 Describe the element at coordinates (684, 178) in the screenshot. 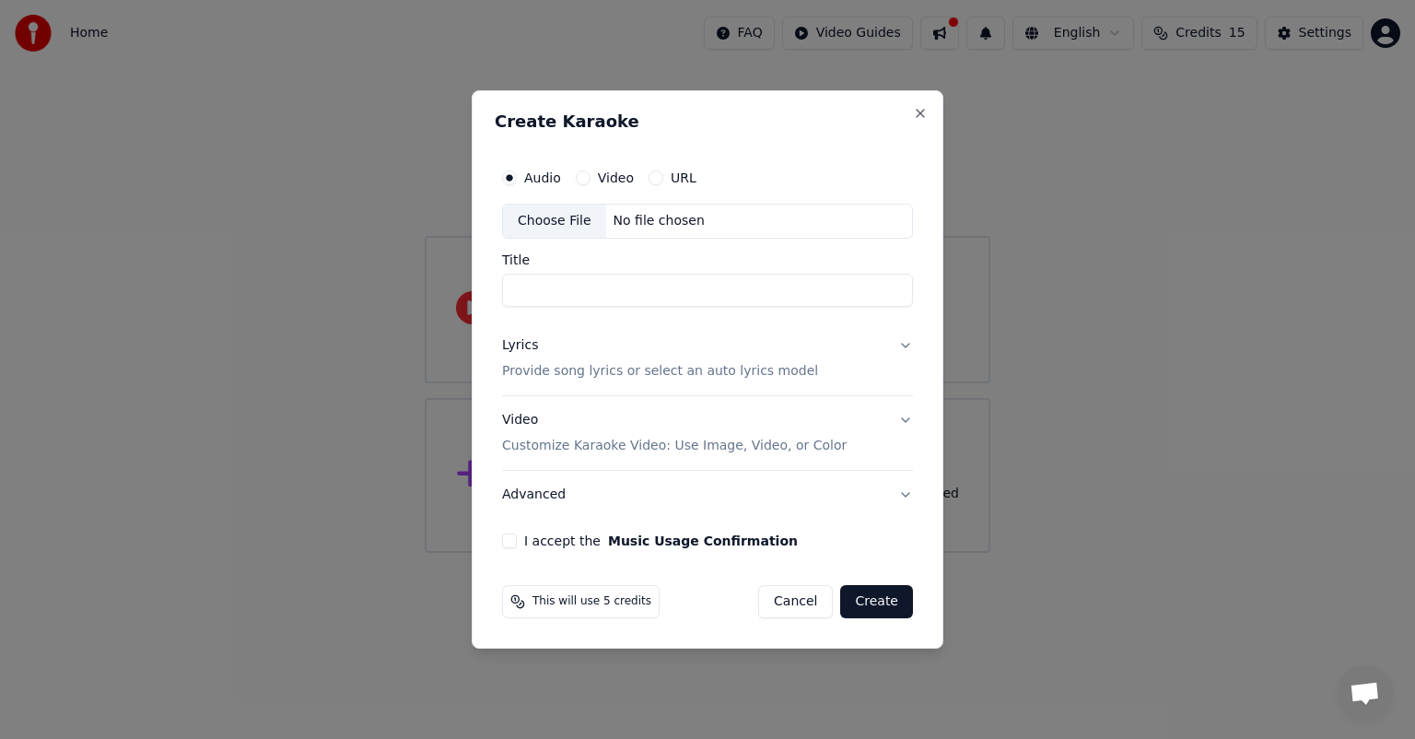

I see `label: URL` at that location.